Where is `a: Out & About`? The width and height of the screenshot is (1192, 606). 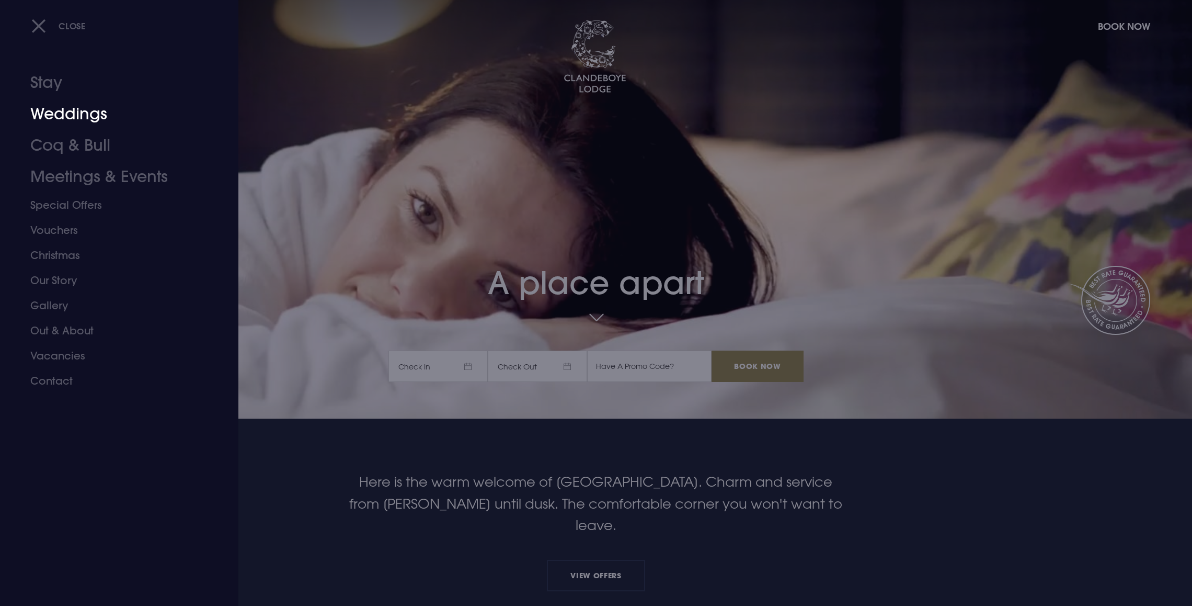 a: Out & About is located at coordinates (113, 330).